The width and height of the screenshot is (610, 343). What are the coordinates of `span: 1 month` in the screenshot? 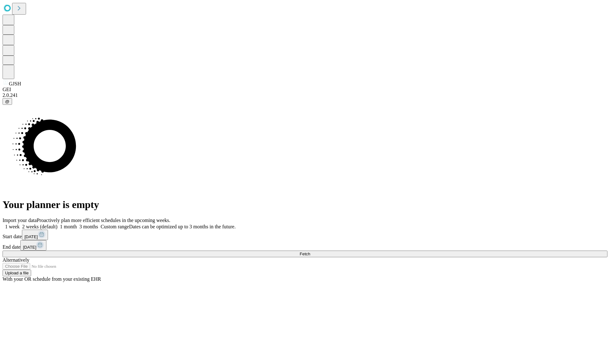 It's located at (68, 227).